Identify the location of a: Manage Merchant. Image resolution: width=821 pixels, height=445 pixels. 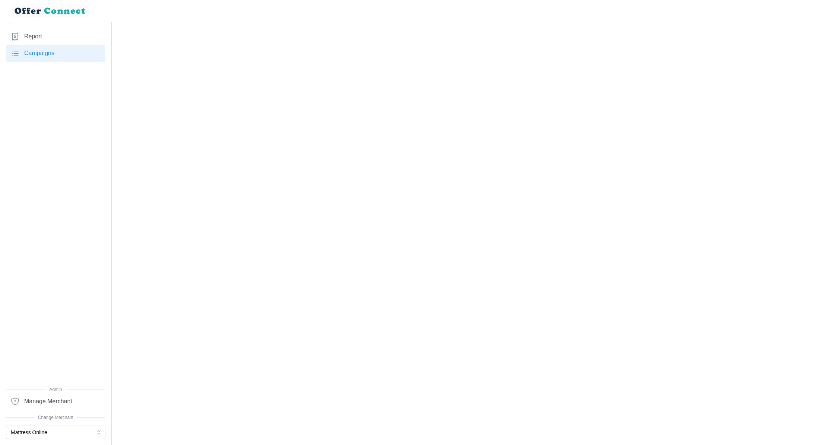
(55, 401).